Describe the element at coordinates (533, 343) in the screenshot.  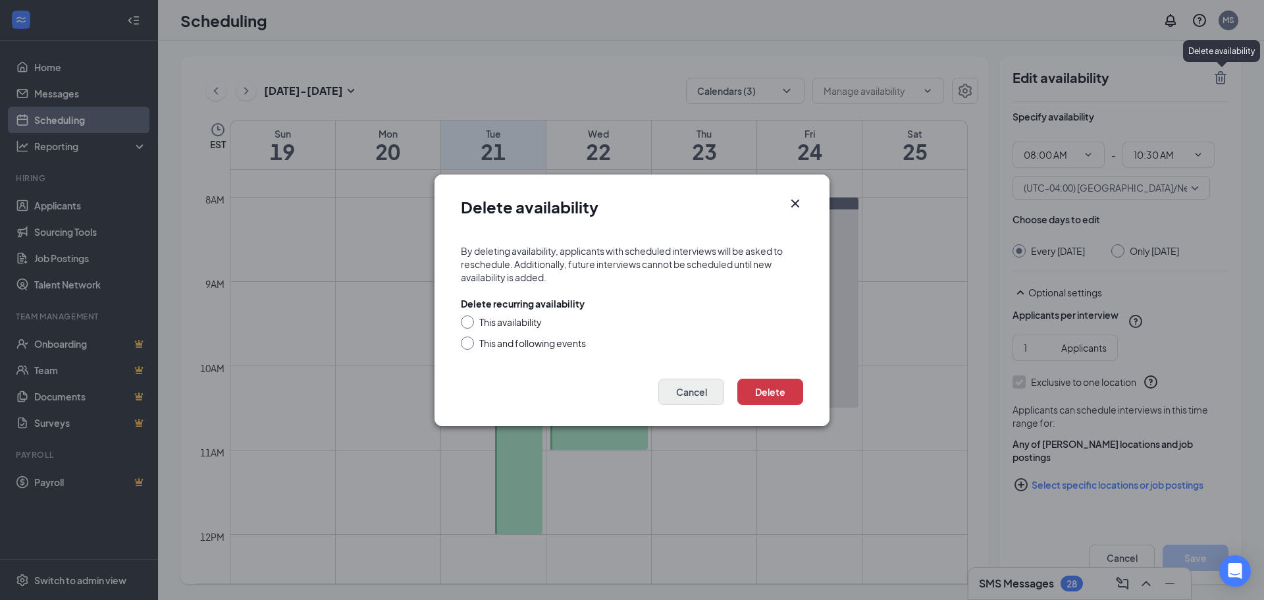
I see `div: This and following events` at that location.